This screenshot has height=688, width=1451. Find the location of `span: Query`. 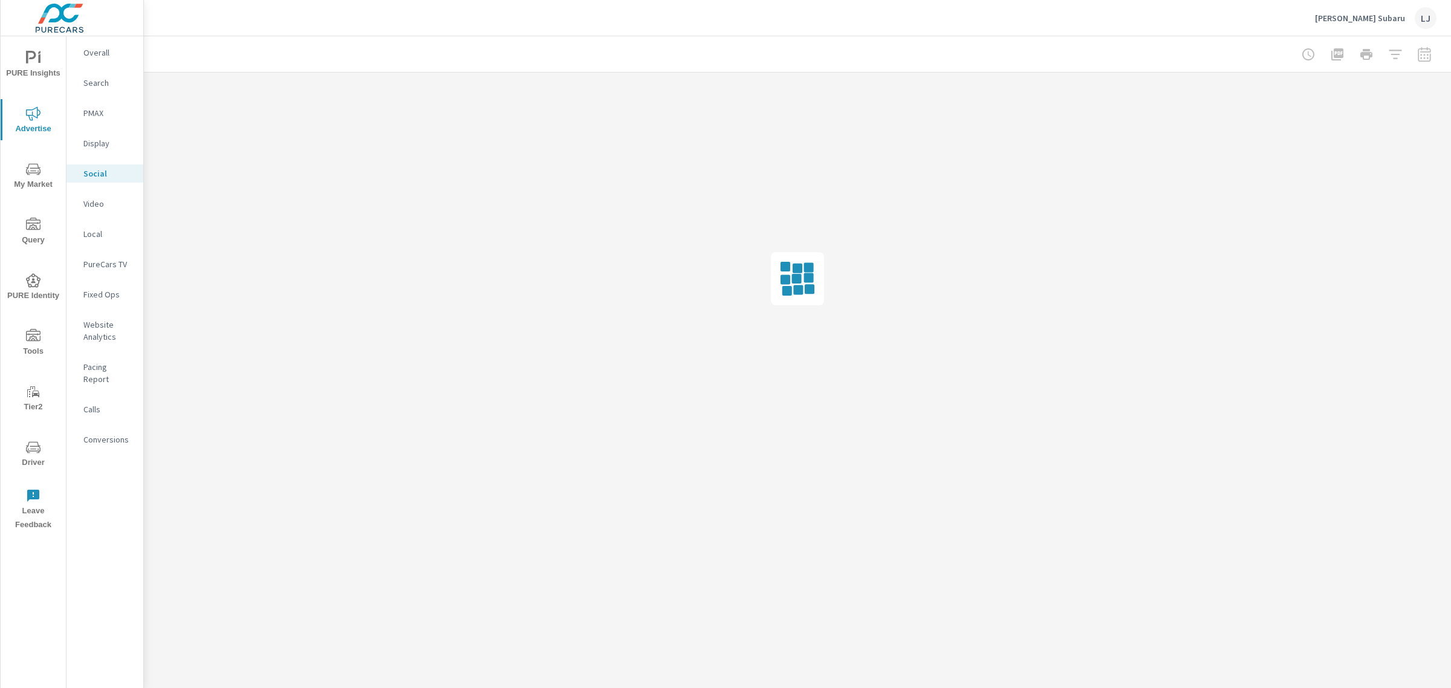

span: Query is located at coordinates (33, 232).